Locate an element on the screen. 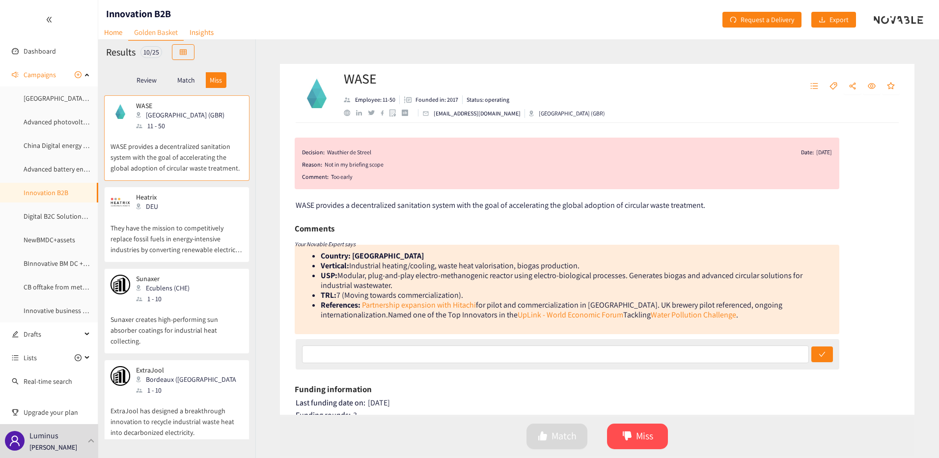 The height and width of the screenshot is (458, 939). span: check is located at coordinates (822, 355).